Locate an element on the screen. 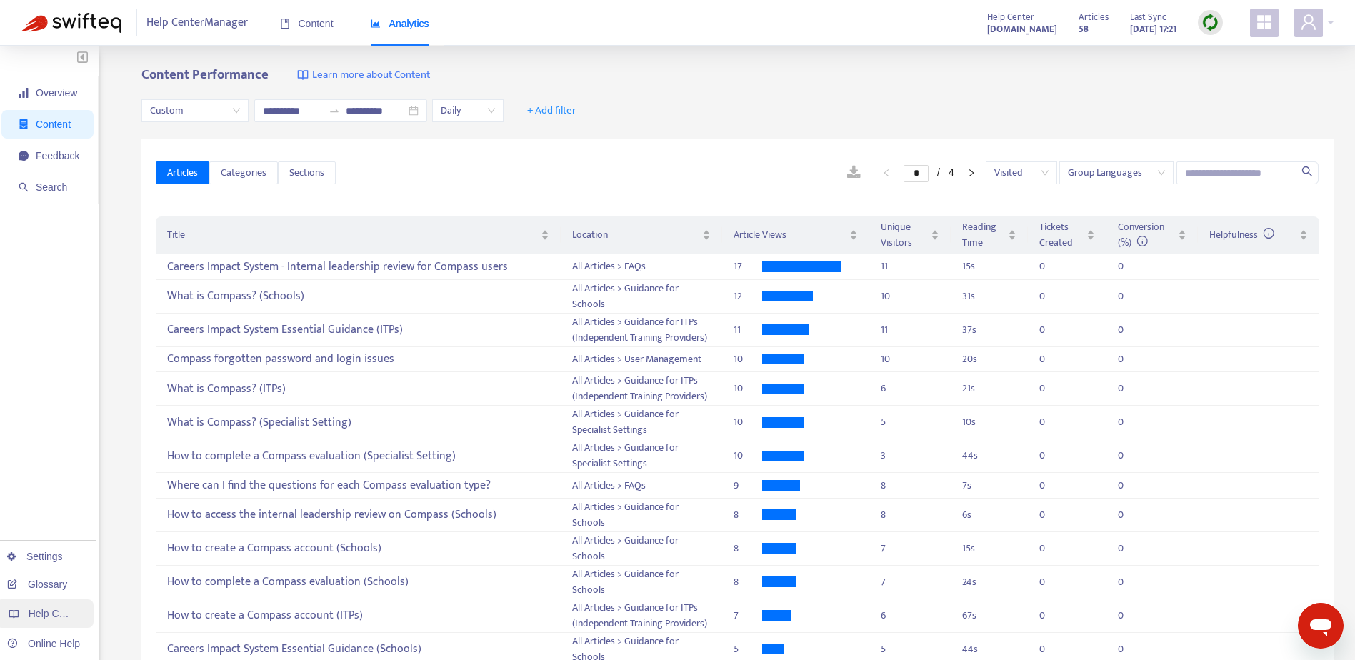 This screenshot has height=660, width=1355. span: Helpfulness is located at coordinates (1241, 234).